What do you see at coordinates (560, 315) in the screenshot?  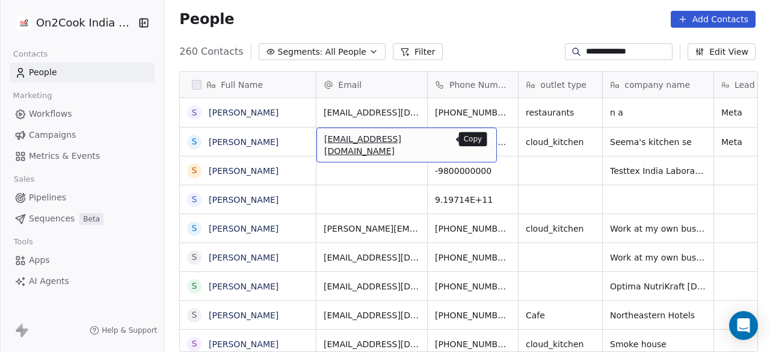 I see `span: Cafe` at bounding box center [560, 315].